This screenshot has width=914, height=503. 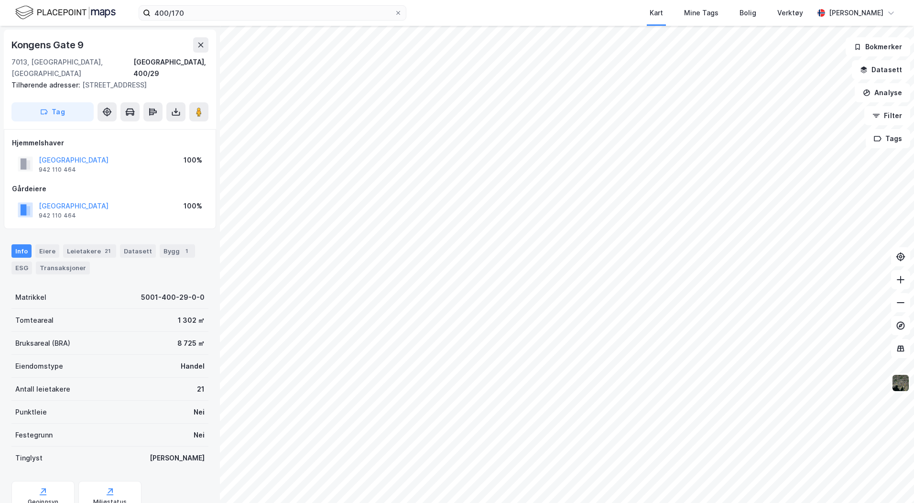 I want to click on div: Verktøy, so click(x=790, y=13).